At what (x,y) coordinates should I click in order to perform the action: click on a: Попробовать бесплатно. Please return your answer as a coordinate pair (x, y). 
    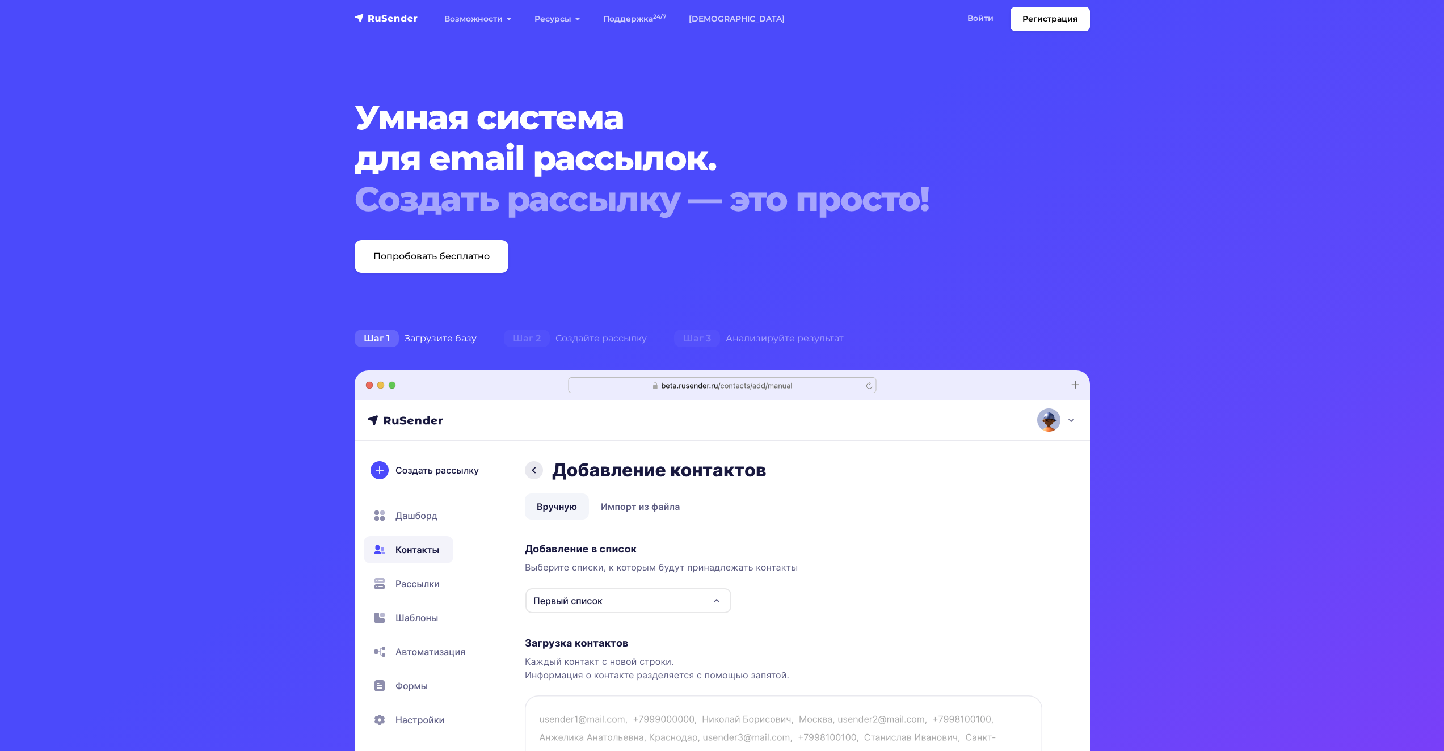
    Looking at the image, I should click on (431, 256).